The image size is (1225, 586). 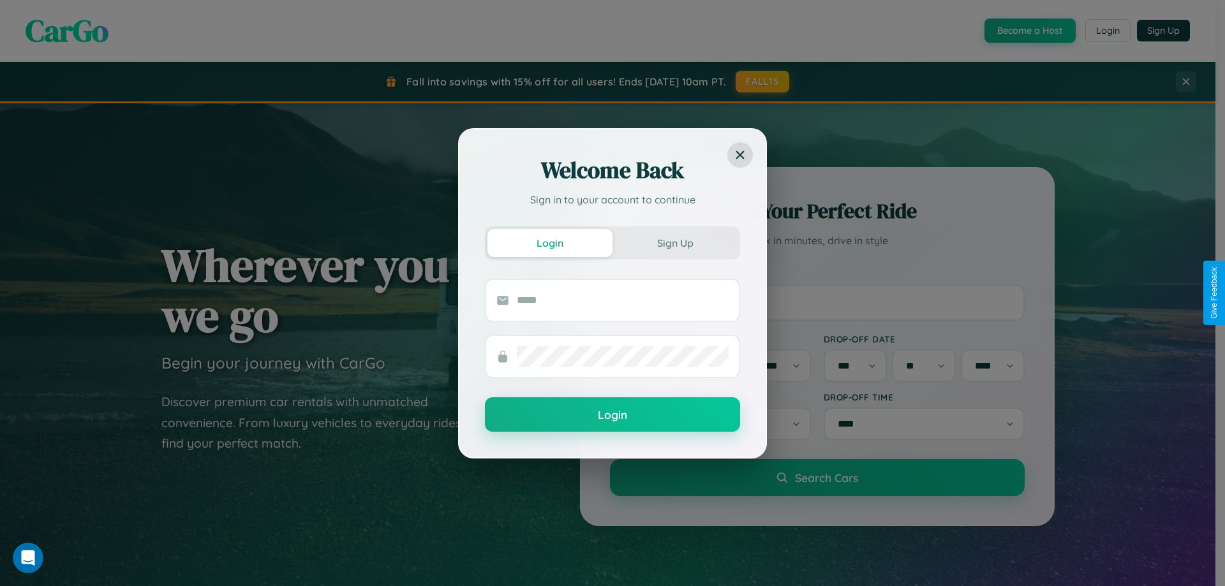 What do you see at coordinates (613, 200) in the screenshot?
I see `p: Sign in to your account to continue` at bounding box center [613, 200].